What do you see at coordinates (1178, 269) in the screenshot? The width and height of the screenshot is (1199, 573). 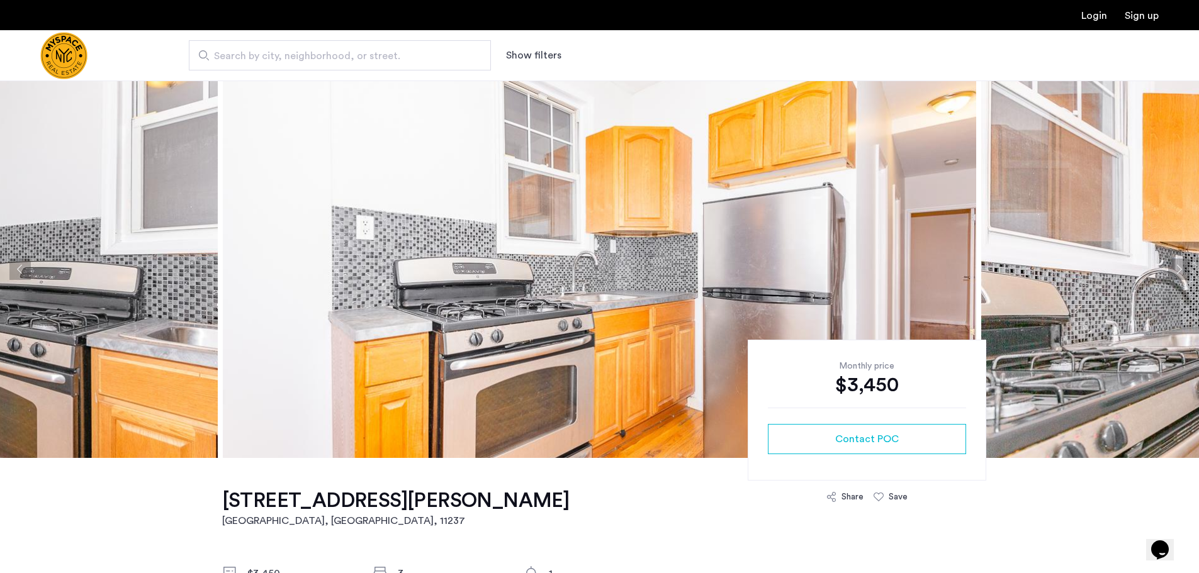 I see `button: Next apartment` at bounding box center [1178, 269].